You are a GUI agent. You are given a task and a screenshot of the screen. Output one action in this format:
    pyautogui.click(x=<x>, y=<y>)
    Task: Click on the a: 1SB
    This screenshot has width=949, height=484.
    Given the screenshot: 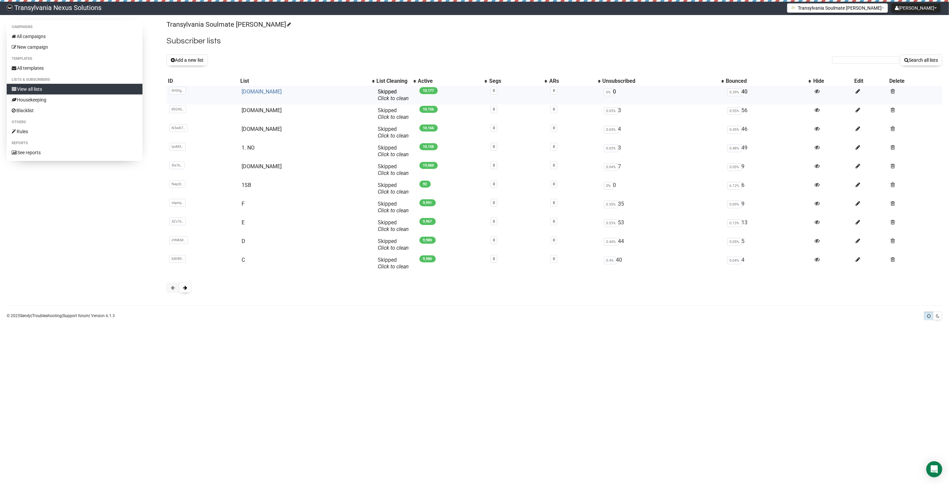 What is the action you would take?
    pyautogui.click(x=246, y=185)
    